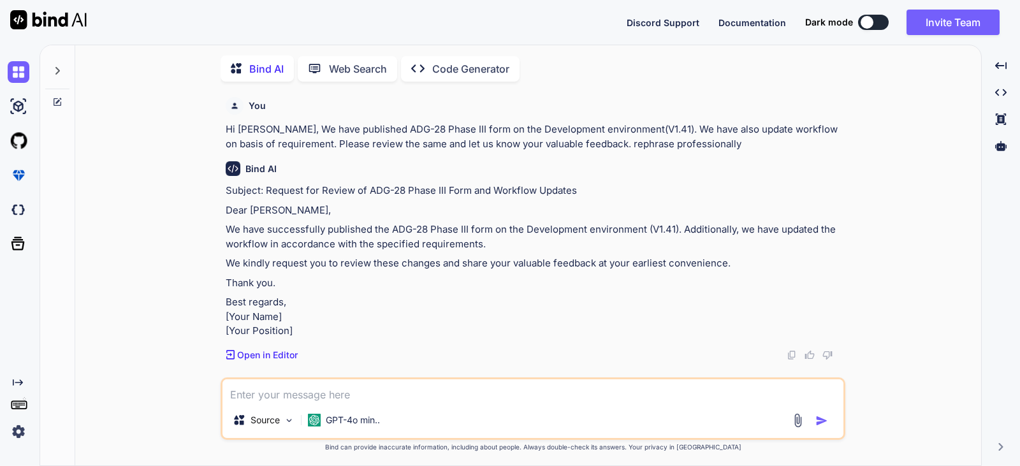 This screenshot has width=1020, height=466. I want to click on img: Pick Models, so click(289, 420).